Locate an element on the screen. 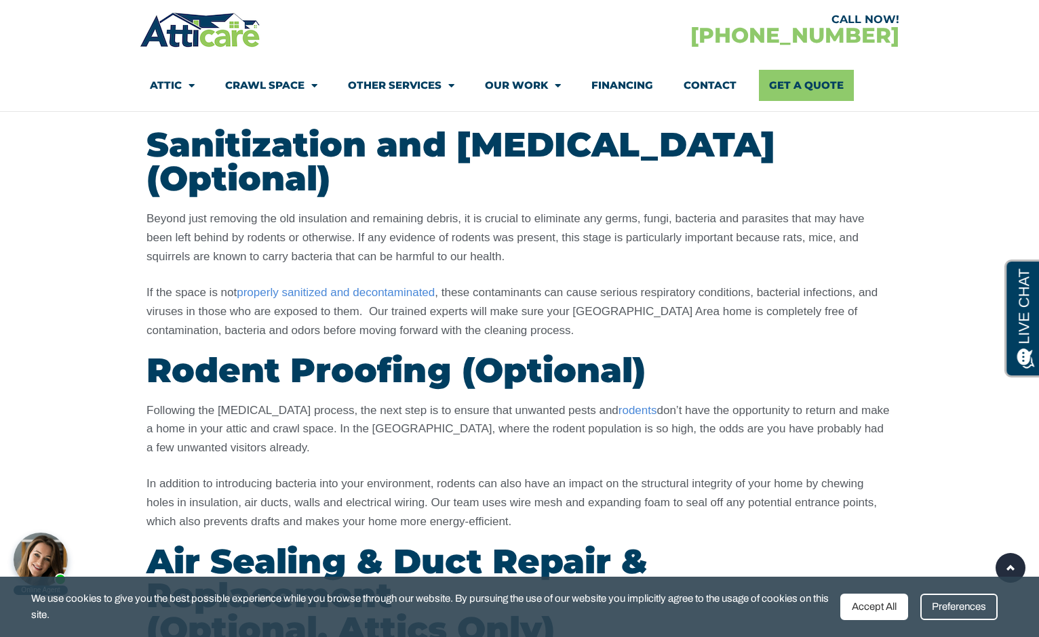 The width and height of the screenshot is (1039, 637). nav: Menu is located at coordinates (519, 85).